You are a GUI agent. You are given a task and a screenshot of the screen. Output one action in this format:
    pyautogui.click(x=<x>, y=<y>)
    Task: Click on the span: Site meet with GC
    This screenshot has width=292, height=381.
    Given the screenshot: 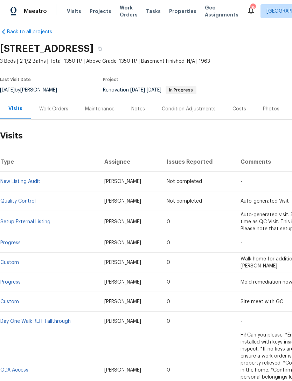 What is the action you would take?
    pyautogui.click(x=262, y=301)
    